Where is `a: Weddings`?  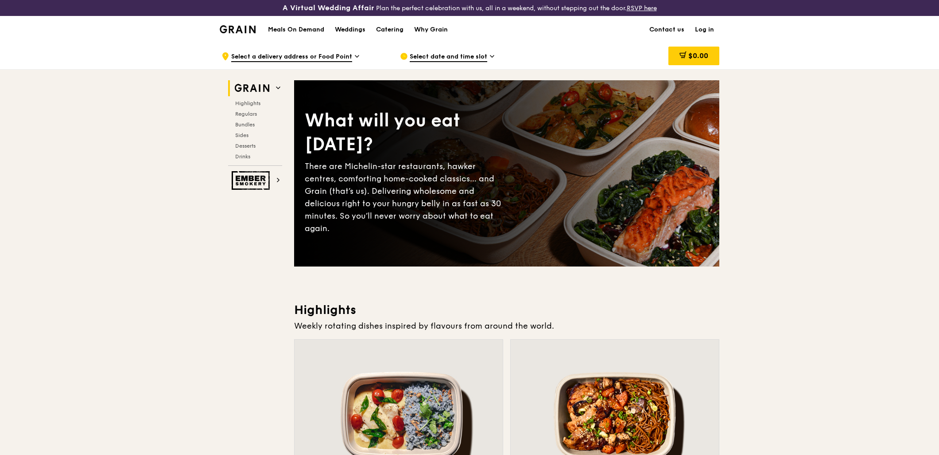 a: Weddings is located at coordinates (350, 30).